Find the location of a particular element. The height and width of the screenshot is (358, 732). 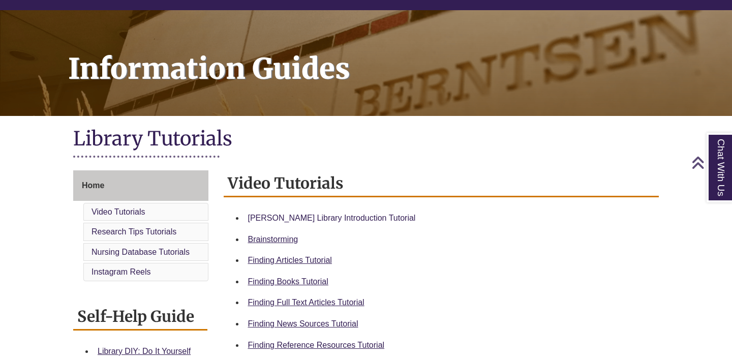

h2: Self-Help Guide is located at coordinates (140, 317).